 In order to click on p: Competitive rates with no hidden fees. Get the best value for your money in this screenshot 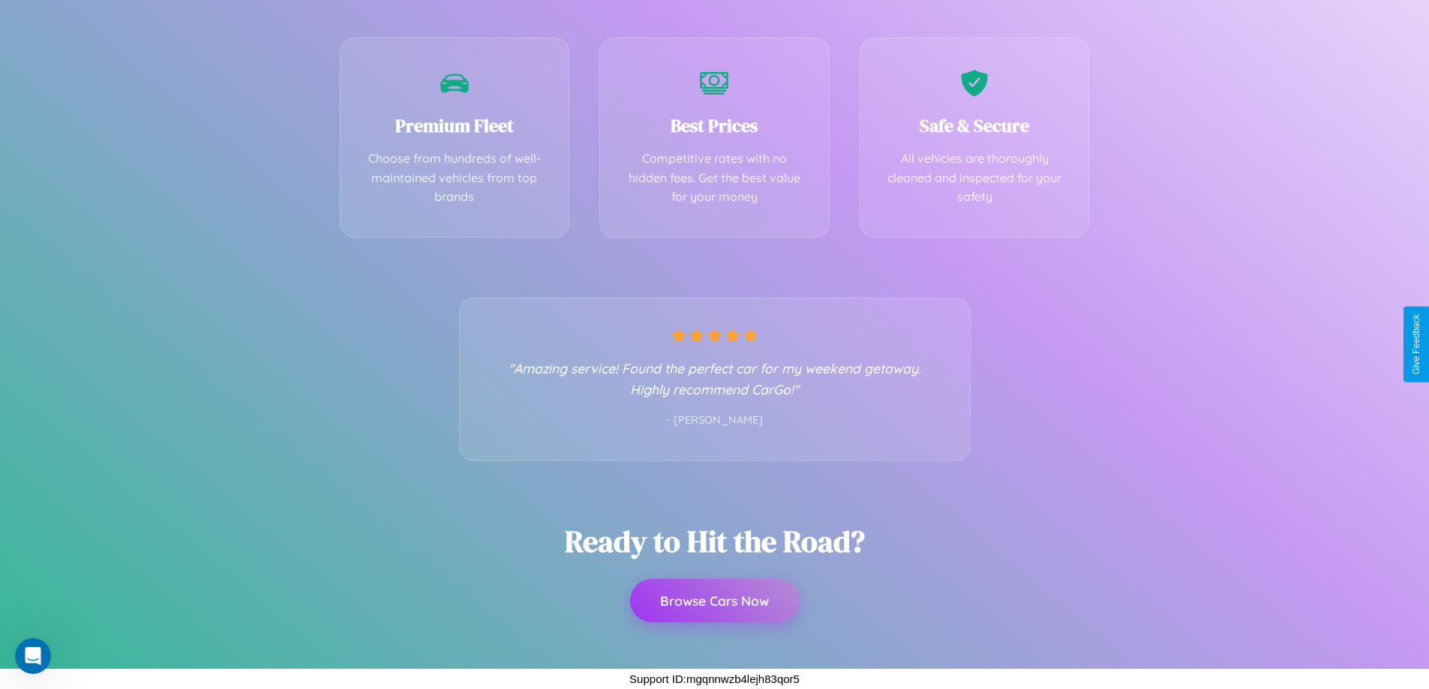, I will do `click(714, 178)`.